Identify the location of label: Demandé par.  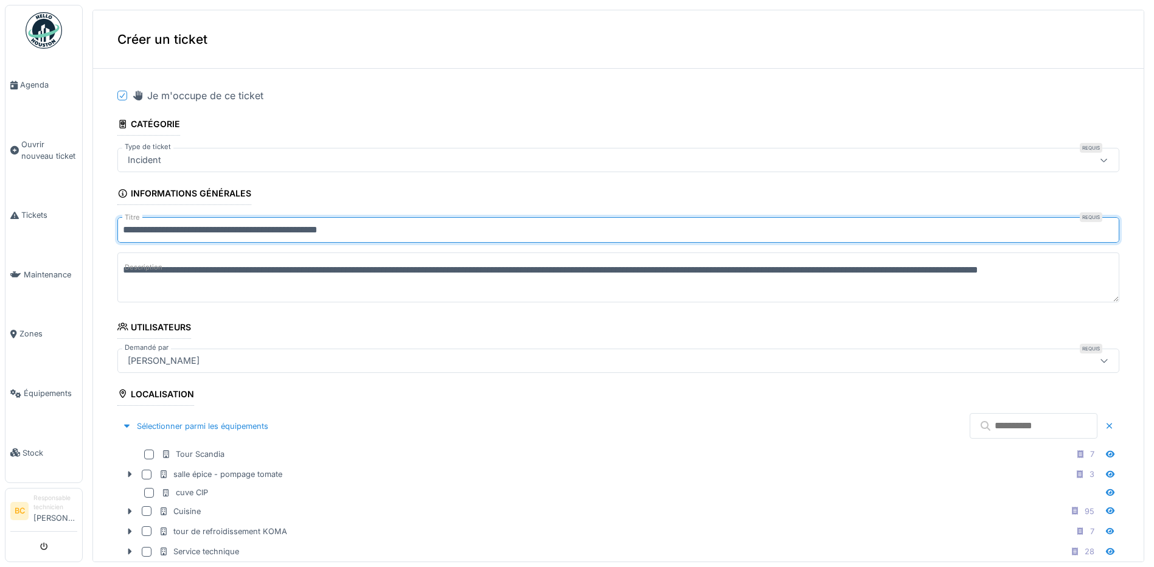
(147, 347).